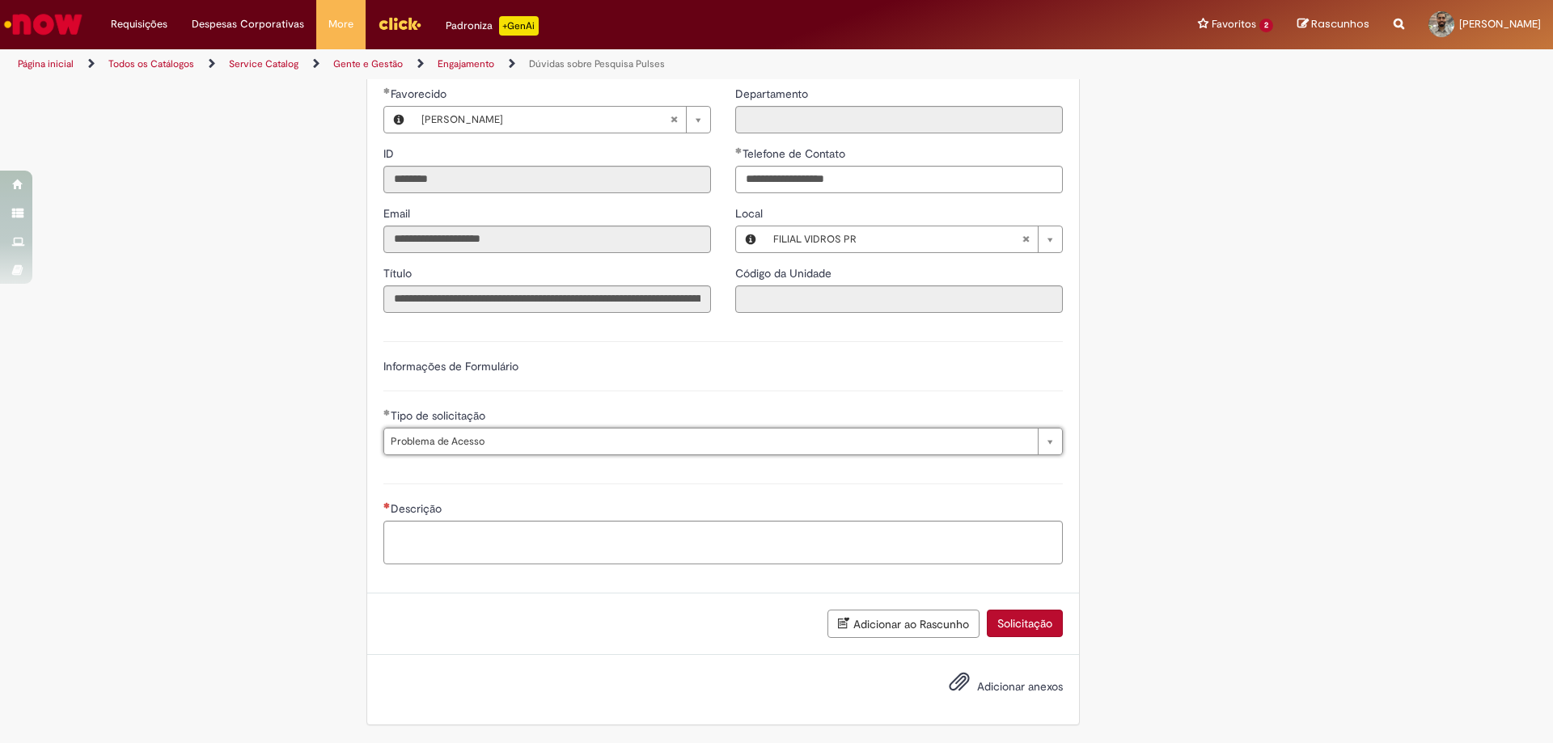 The image size is (1553, 743). Describe the element at coordinates (466, 64) in the screenshot. I see `a: Engajamento` at that location.